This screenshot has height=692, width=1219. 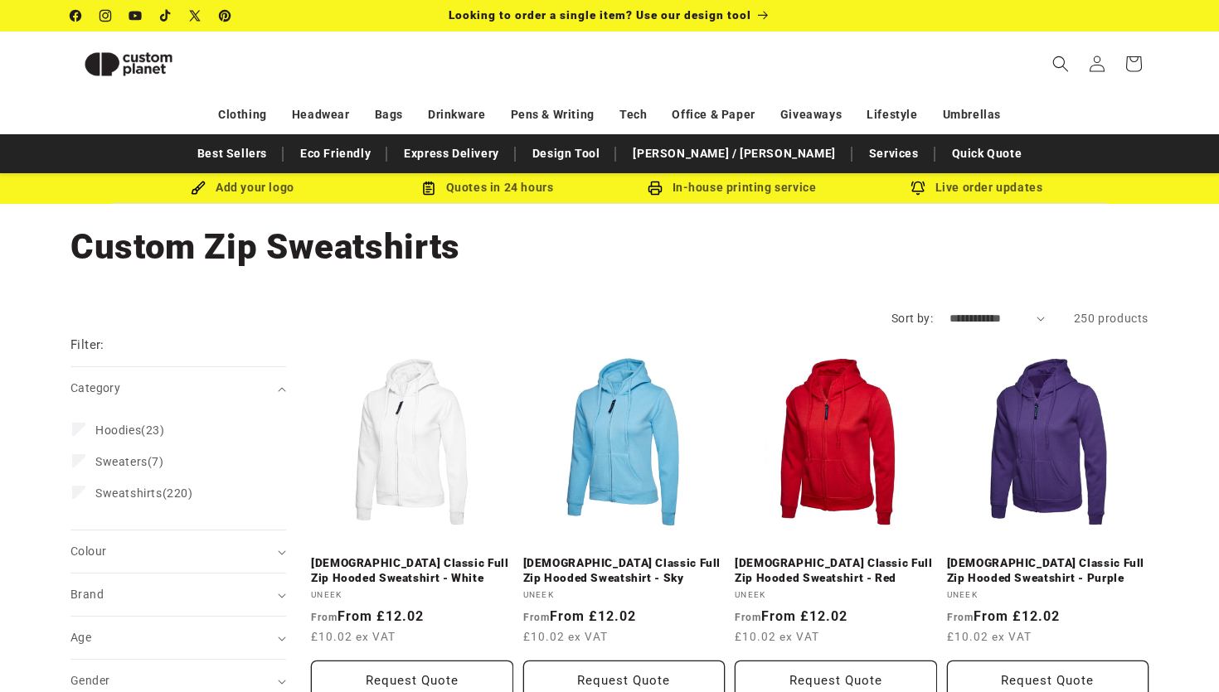 I want to click on span: Looking to order a single item? Use our design tool, so click(x=600, y=15).